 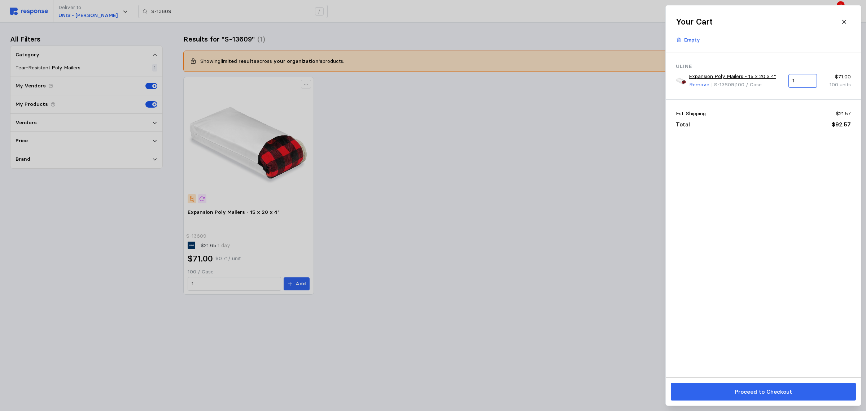 I want to click on p: $92.57, so click(x=841, y=124).